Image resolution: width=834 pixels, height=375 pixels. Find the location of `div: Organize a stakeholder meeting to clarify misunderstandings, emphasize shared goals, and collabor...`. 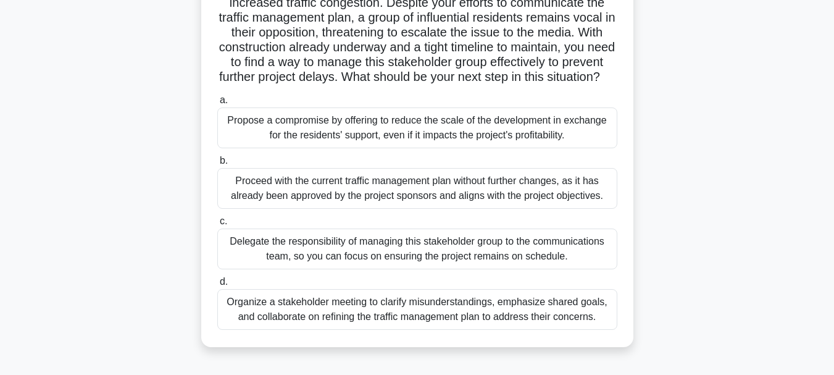

div: Organize a stakeholder meeting to clarify misunderstandings, emphasize shared goals, and collabor... is located at coordinates (417, 309).